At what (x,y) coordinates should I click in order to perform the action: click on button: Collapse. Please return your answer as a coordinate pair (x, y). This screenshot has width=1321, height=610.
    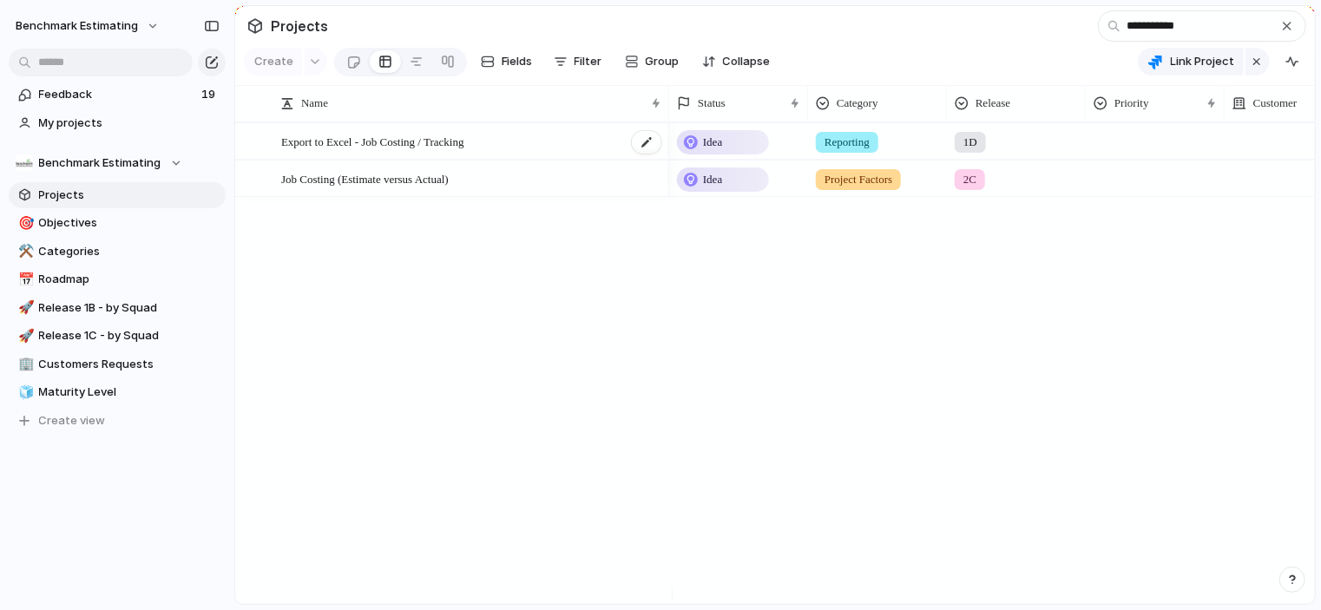
    Looking at the image, I should click on (736, 62).